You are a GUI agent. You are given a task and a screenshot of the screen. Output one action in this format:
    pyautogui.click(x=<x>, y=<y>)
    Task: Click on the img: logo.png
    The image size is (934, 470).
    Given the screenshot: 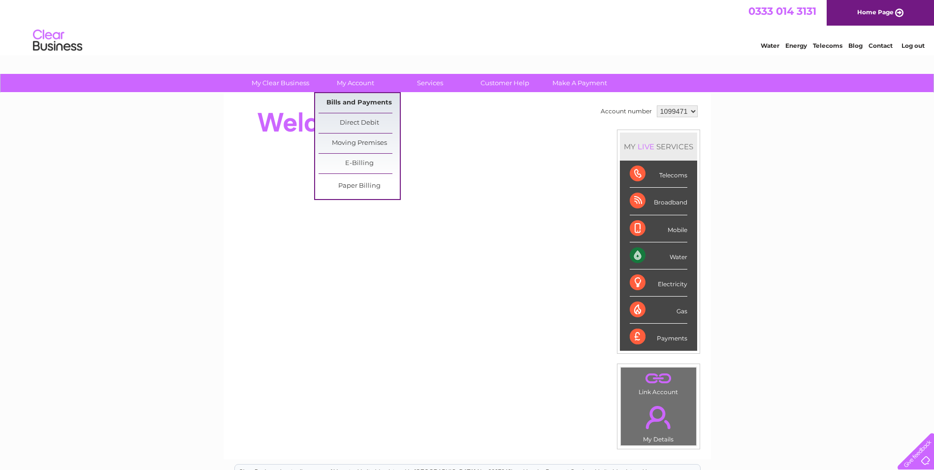 What is the action you would take?
    pyautogui.click(x=58, y=40)
    